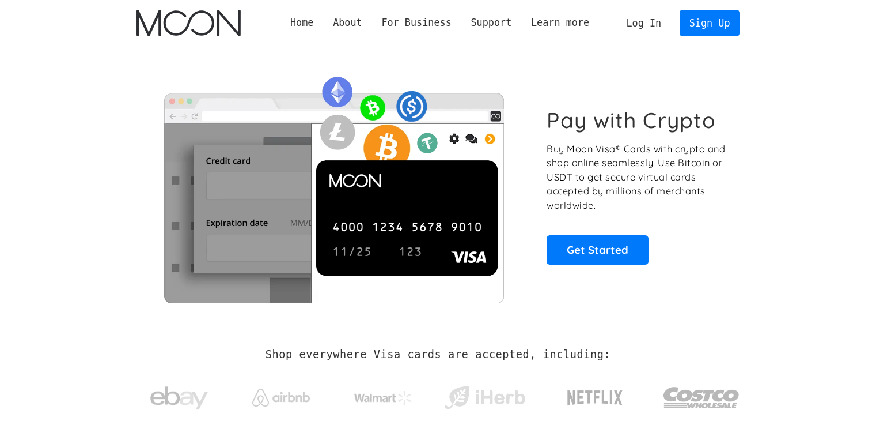 Image resolution: width=876 pixels, height=421 pixels. I want to click on p: Buy Moon Visa® Cards with crypto and shop online seamlessly! Use Bitcoin or USDT to get secure vi..., so click(637, 177).